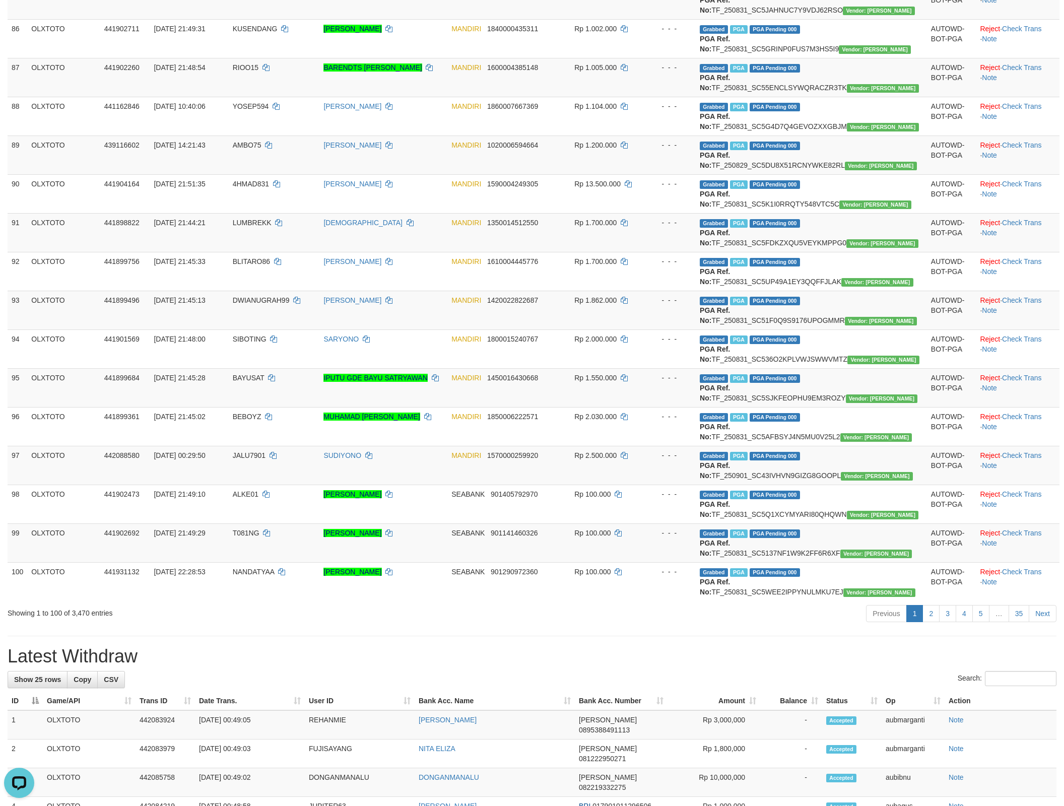  What do you see at coordinates (122, 300) in the screenshot?
I see `span: 441899496` at bounding box center [122, 300].